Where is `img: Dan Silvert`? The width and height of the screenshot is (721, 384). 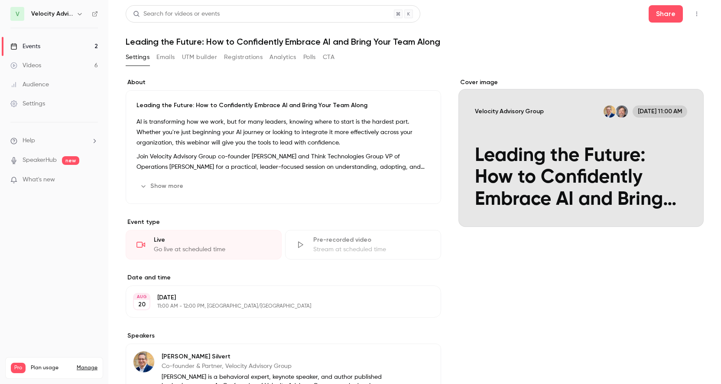 img: Dan Silvert is located at coordinates (144, 361).